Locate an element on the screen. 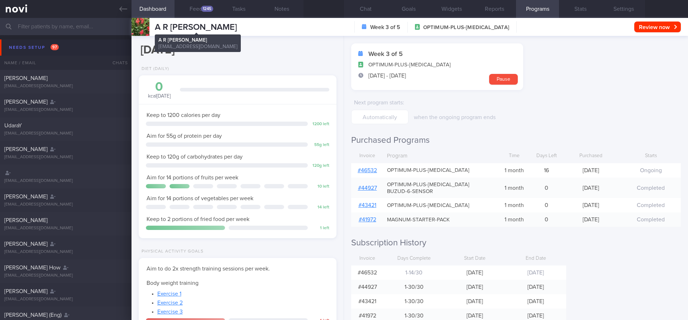 The image size is (688, 320). label: Next program starts : is located at coordinates (380, 102).